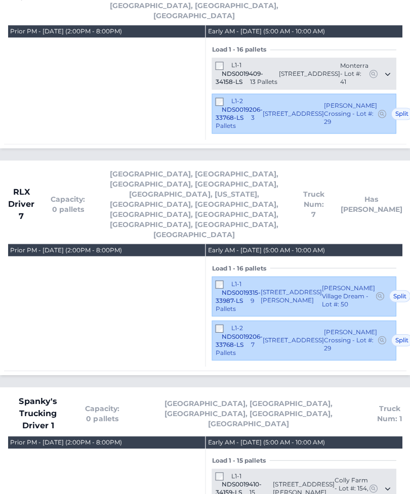 The width and height of the screenshot is (410, 494). I want to click on span: Spanky's Trucking Driver 1, so click(38, 413).